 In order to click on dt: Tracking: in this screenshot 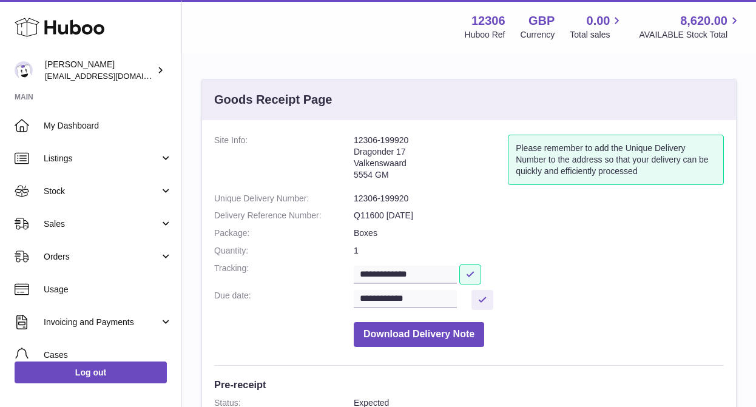, I will do `click(284, 273)`.